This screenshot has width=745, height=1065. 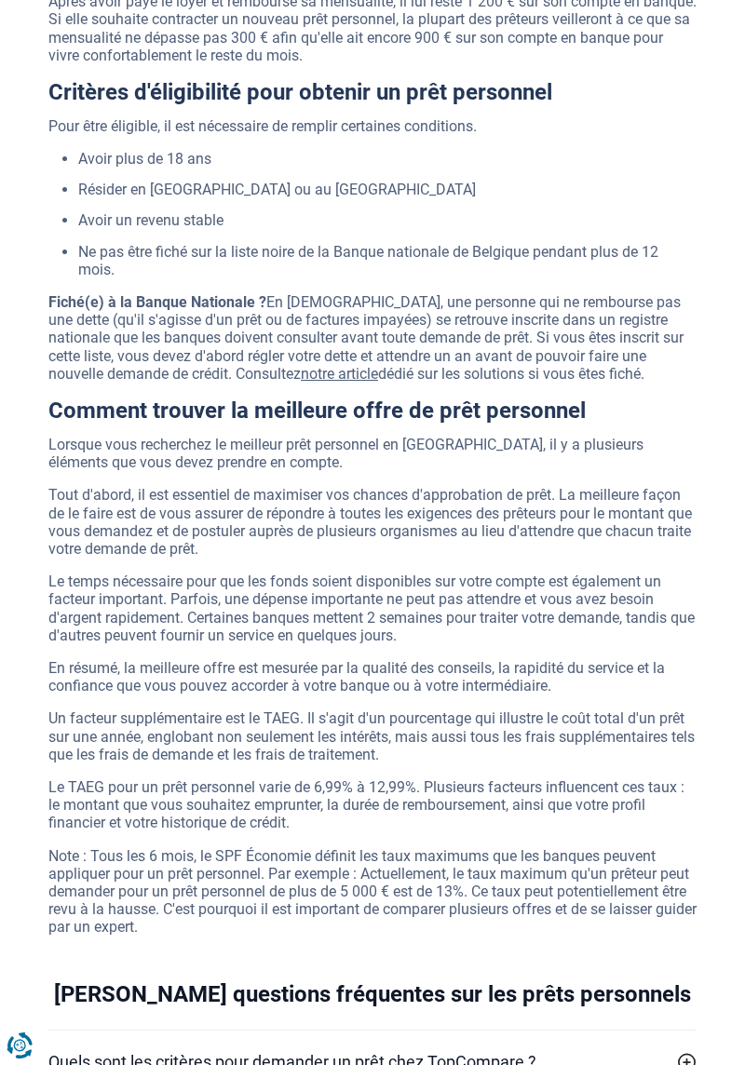 I want to click on p: En résumé, la meilleure offre est mesurée par la qualité des conseils, la rapidité du service et ..., so click(x=372, y=677).